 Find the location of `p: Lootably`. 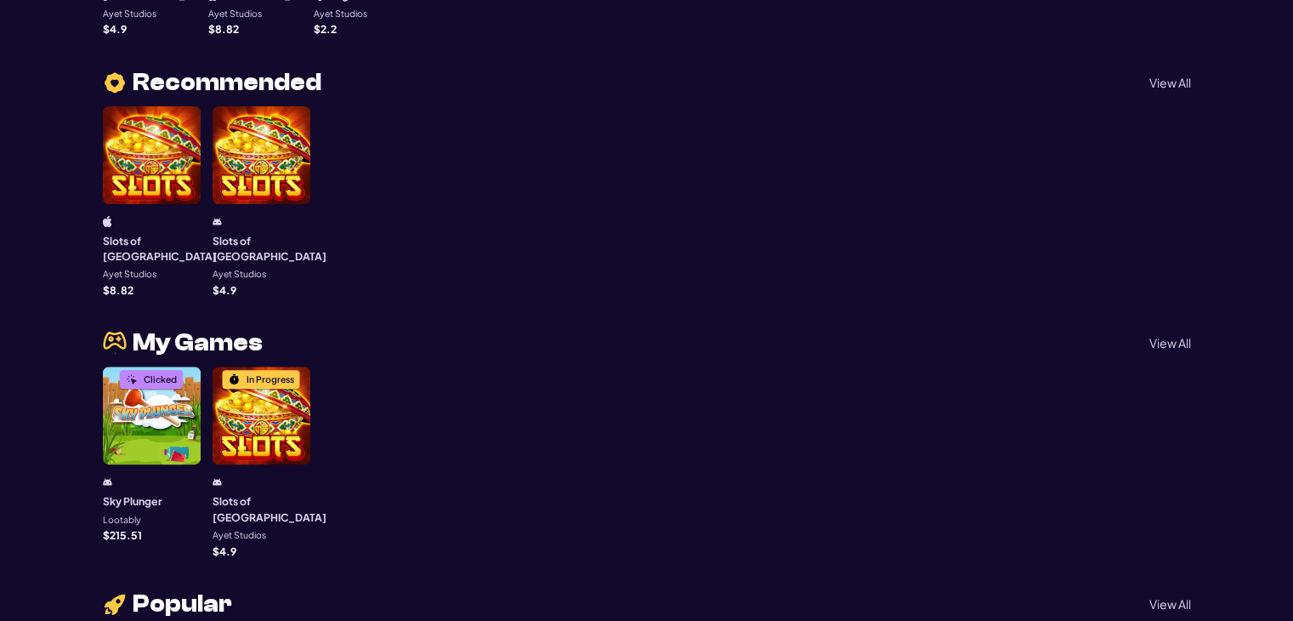

p: Lootably is located at coordinates (122, 519).